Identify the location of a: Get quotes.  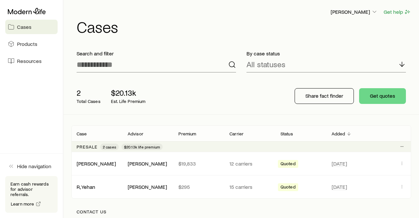
(382, 96).